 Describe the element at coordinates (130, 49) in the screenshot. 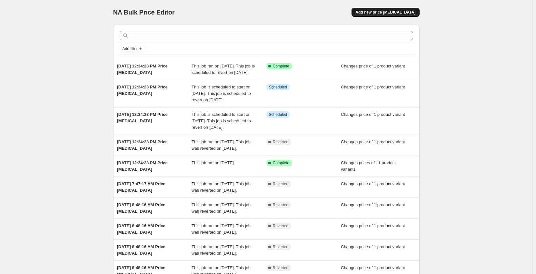

I see `span: Add filter` at that location.